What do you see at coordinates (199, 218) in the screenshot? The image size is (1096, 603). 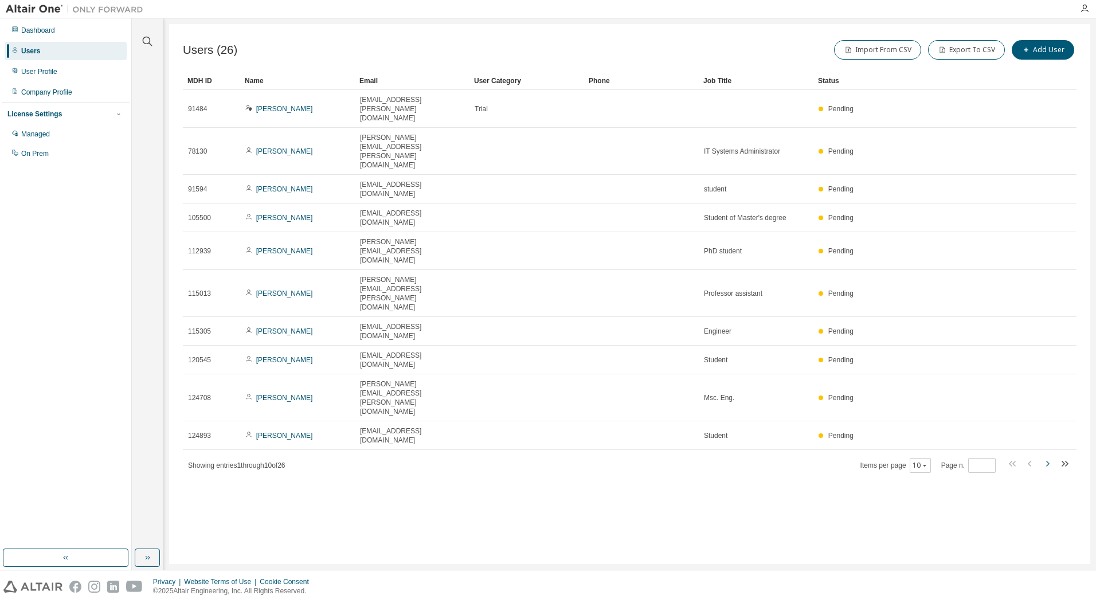 I see `span: 105500` at bounding box center [199, 218].